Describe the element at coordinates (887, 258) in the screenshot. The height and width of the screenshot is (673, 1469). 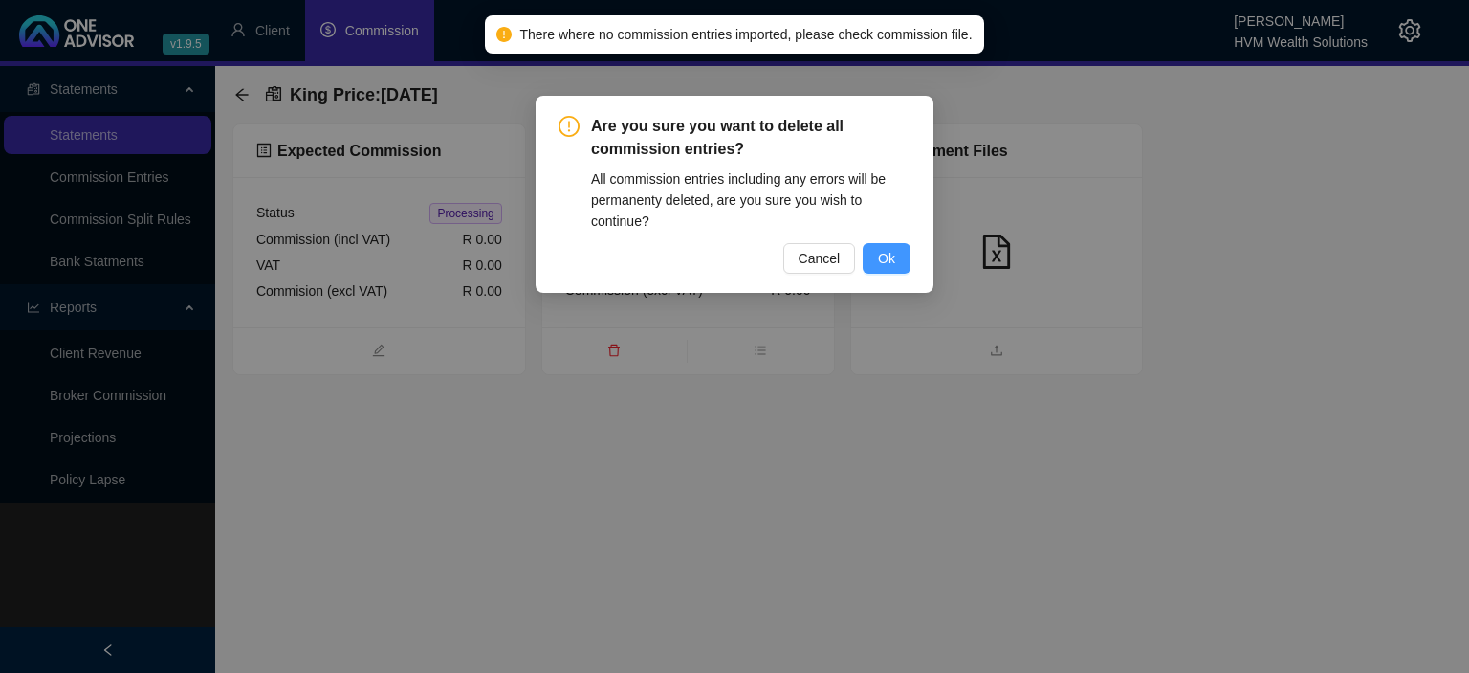
I see `span: Ok` at that location.